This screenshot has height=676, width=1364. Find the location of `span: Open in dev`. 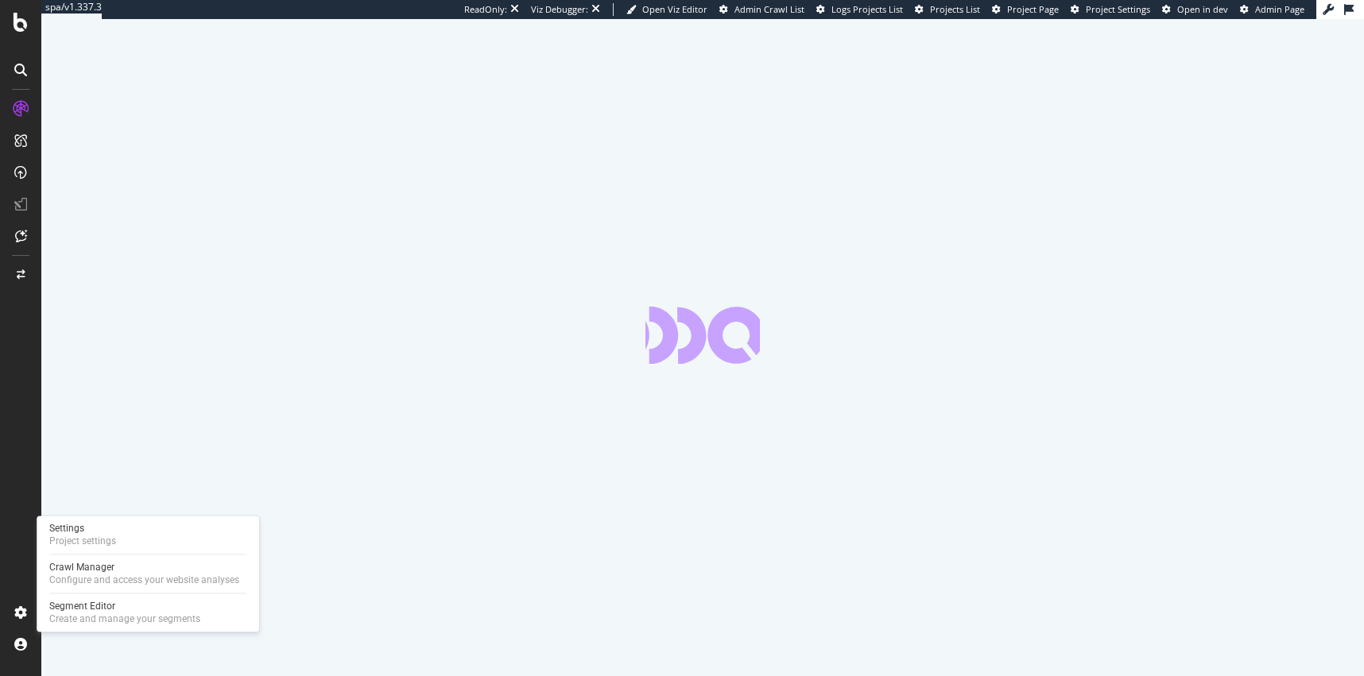

span: Open in dev is located at coordinates (1202, 9).